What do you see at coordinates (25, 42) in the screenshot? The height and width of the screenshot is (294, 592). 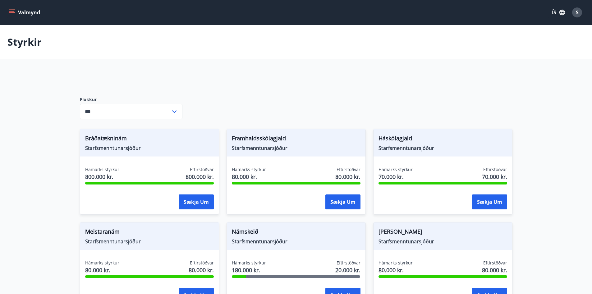 I see `p: Styrkir` at bounding box center [25, 42].